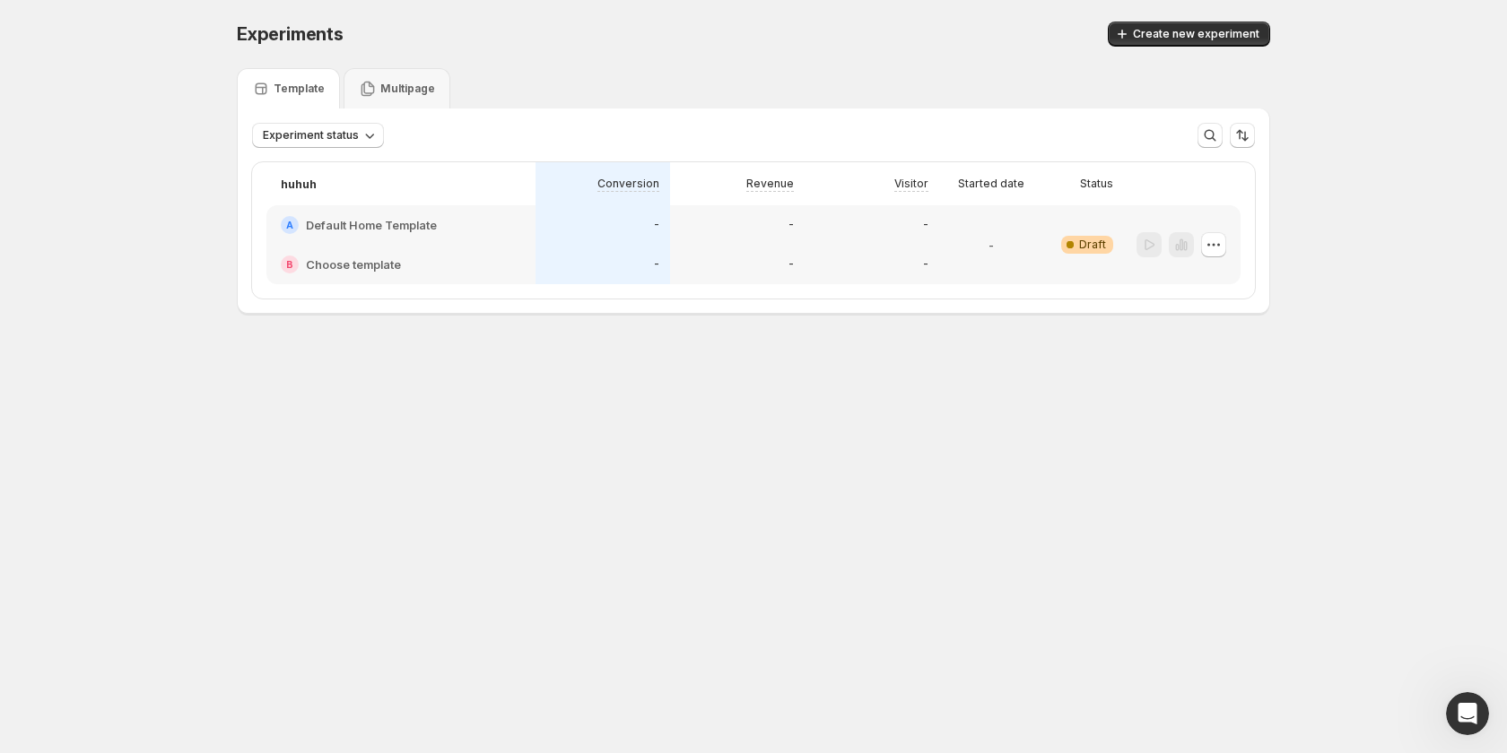 The width and height of the screenshot is (1507, 753). What do you see at coordinates (1096, 184) in the screenshot?
I see `p: Status` at bounding box center [1096, 184].